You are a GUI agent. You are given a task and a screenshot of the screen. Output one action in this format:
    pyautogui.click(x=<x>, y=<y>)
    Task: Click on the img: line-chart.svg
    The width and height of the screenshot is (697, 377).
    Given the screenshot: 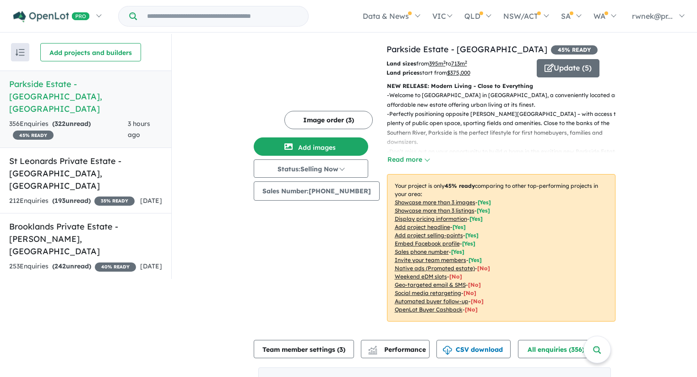 What is the action you would take?
    pyautogui.click(x=372, y=348)
    